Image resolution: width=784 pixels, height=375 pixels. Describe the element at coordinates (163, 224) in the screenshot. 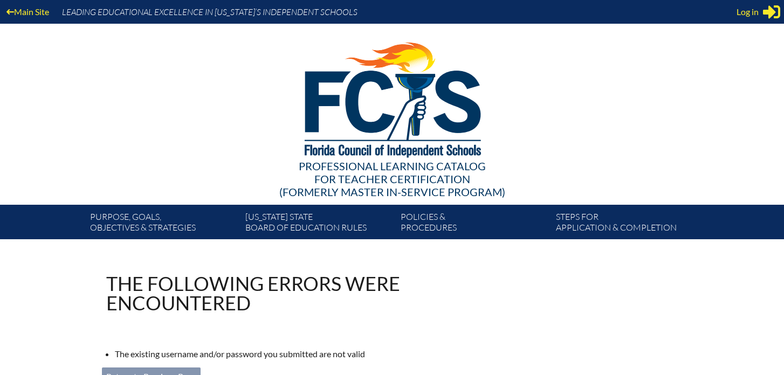

I see `a: Purpose, goals,objectives & strategies` at that location.